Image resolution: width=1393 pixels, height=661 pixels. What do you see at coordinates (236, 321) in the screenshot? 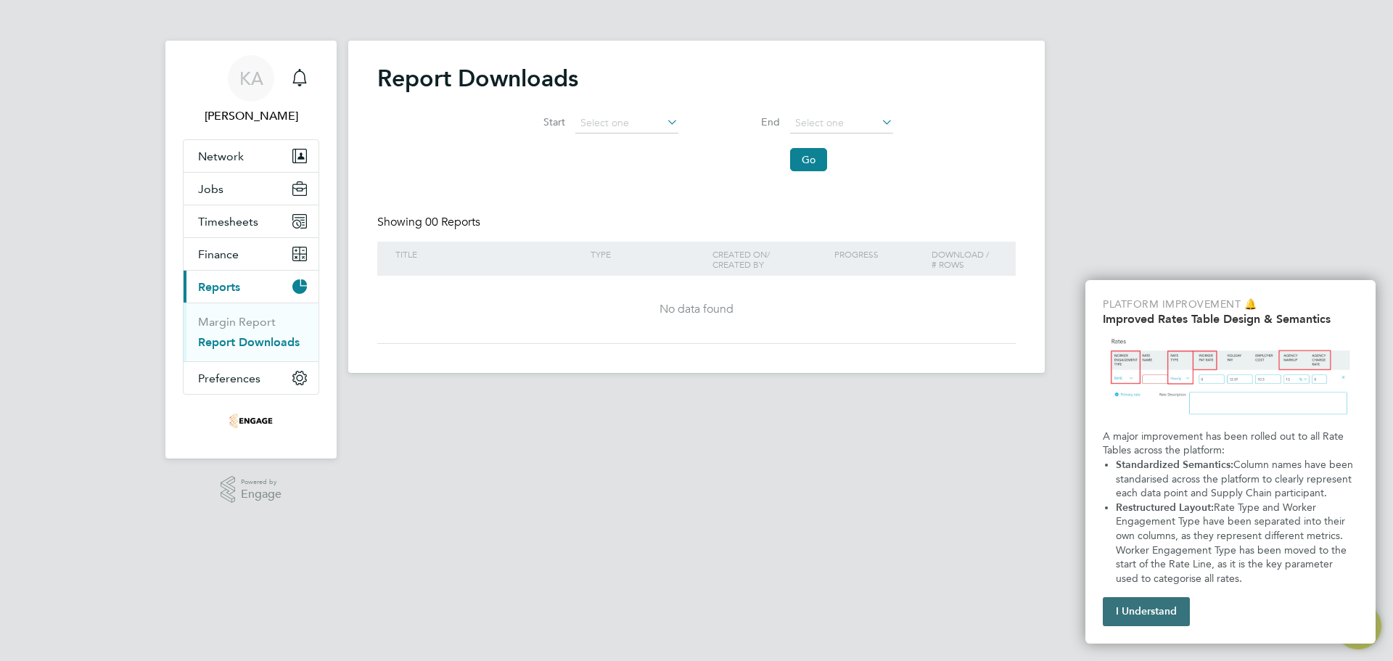
I see `a: Margin Report` at bounding box center [236, 321].